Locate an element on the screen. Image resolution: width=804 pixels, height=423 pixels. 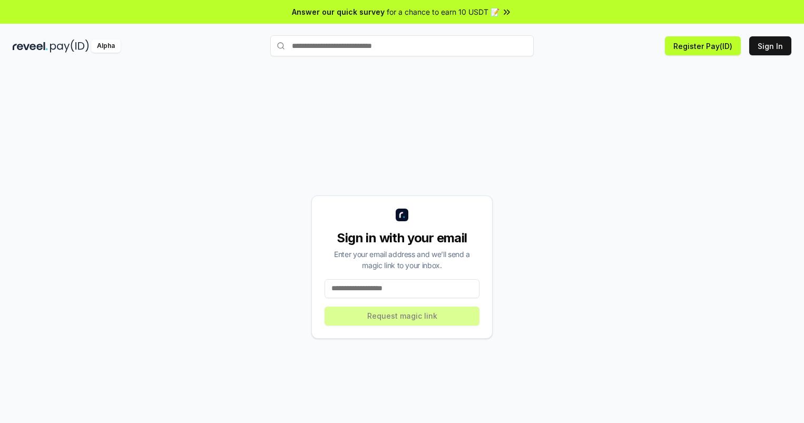
img: pay_id is located at coordinates (70, 46).